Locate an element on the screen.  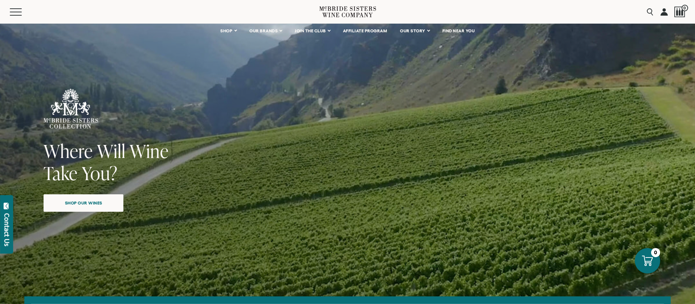
a: OUR STORY is located at coordinates (415, 31).